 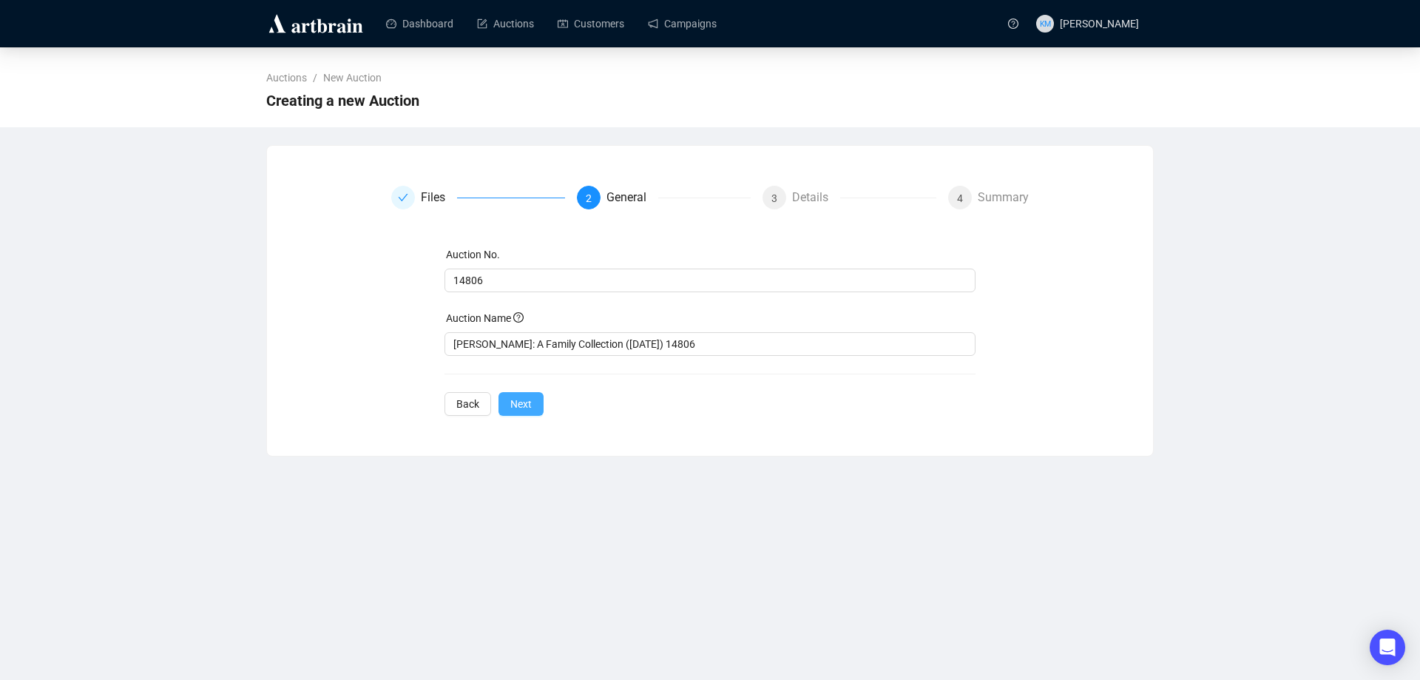 I want to click on div: 3Details, so click(x=849, y=197).